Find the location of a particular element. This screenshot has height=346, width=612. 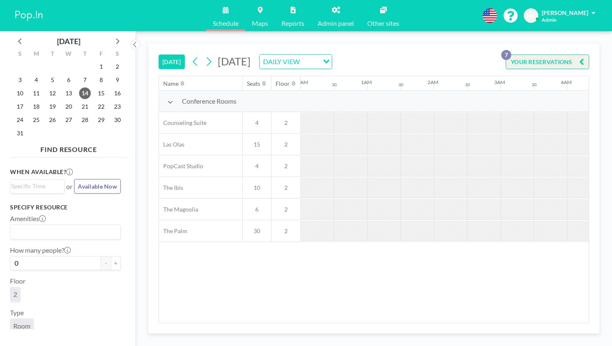

span: Friday, August 15, 2025 is located at coordinates (101, 93).